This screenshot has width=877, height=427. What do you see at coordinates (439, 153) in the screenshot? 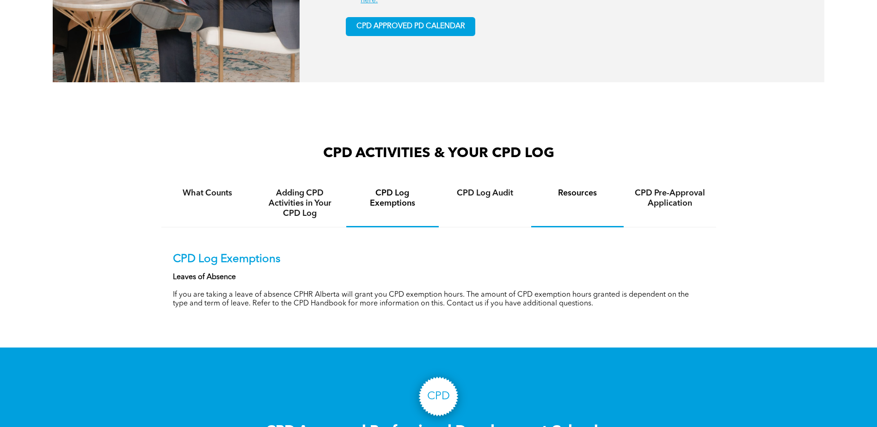
I see `span: CPD ACTIVITIES & YOUR CPD LOG` at bounding box center [439, 153].